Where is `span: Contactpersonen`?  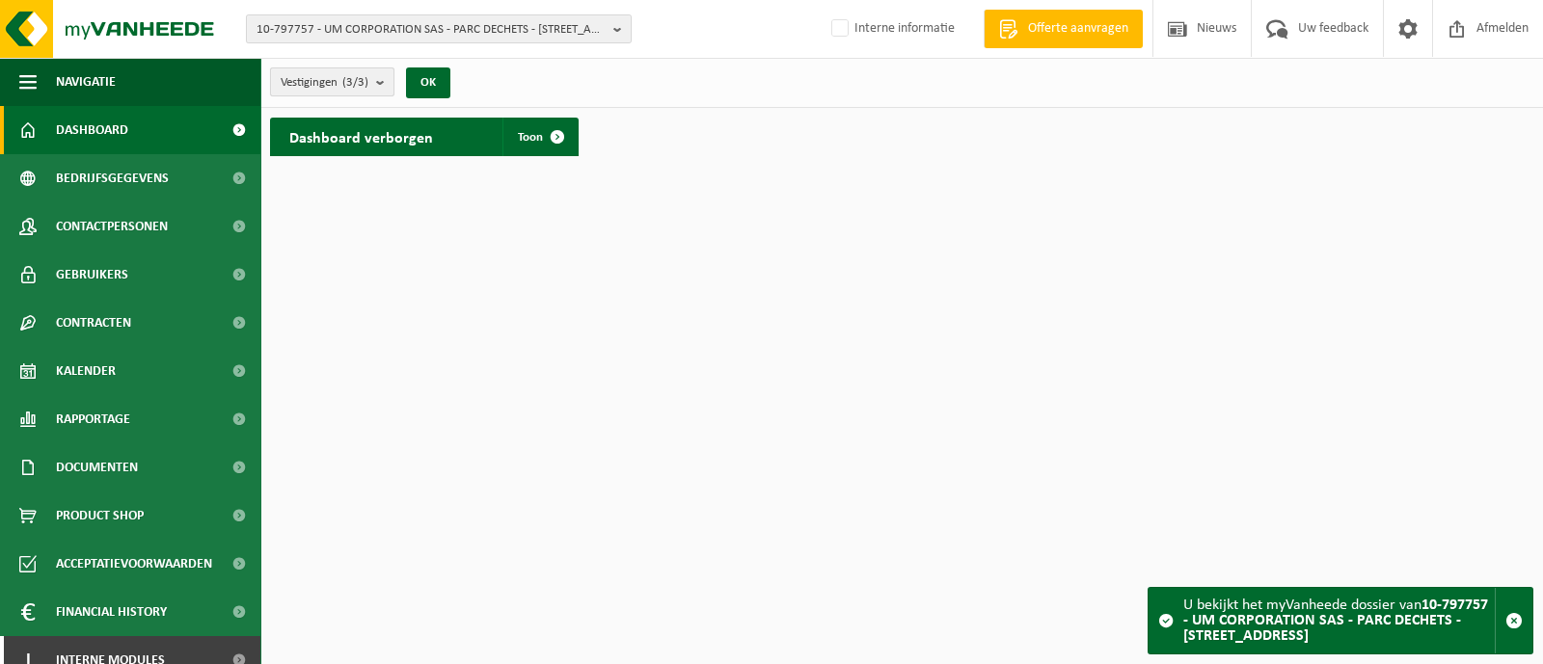
span: Contactpersonen is located at coordinates (112, 227).